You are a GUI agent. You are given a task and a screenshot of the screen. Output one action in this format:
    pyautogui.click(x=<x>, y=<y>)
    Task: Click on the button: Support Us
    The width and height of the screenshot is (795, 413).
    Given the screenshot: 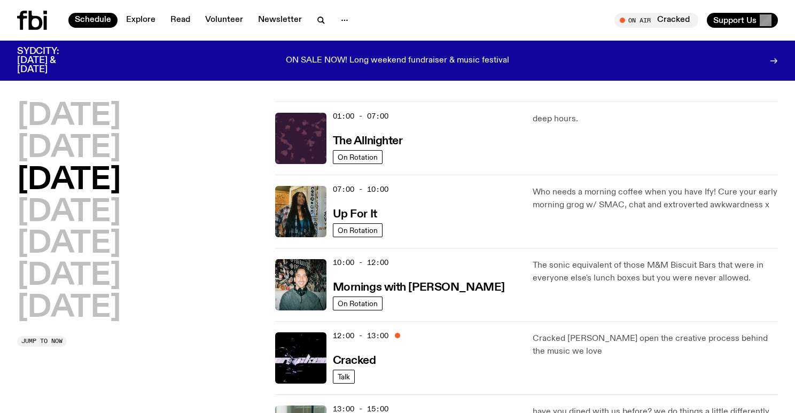 What is the action you would take?
    pyautogui.click(x=742, y=20)
    